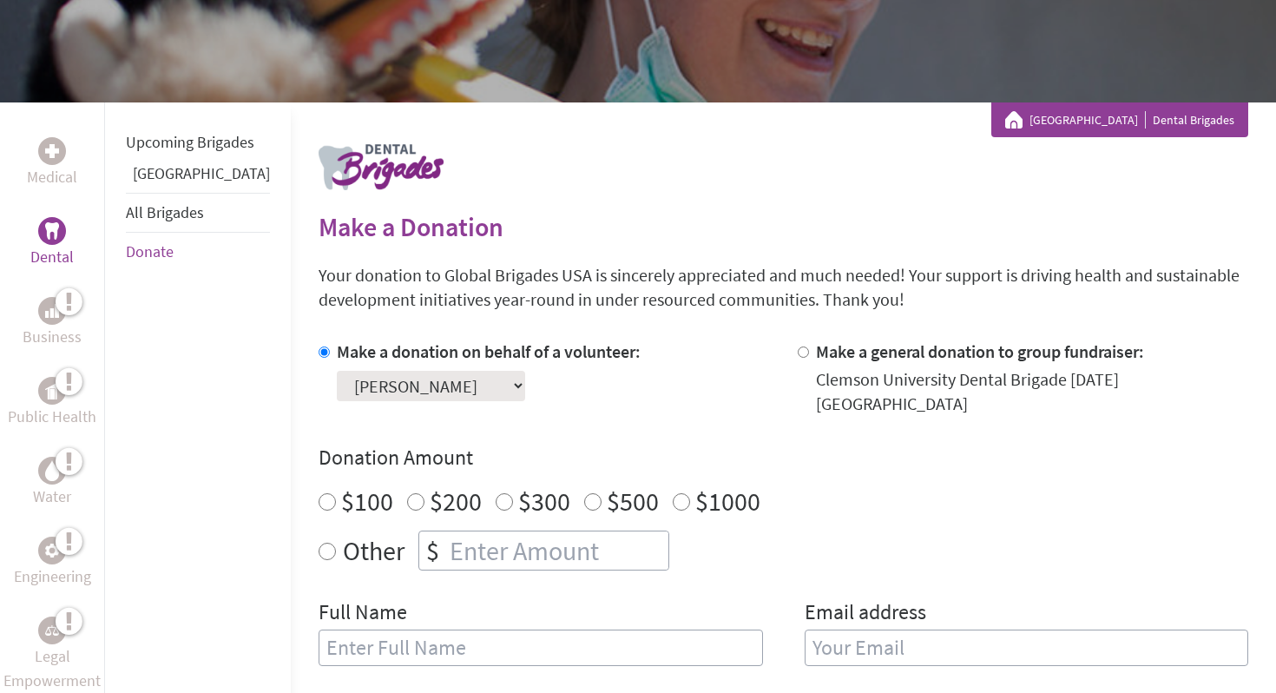 This screenshot has height=693, width=1276. I want to click on label: Make a general donation to group fundraiser:, so click(980, 351).